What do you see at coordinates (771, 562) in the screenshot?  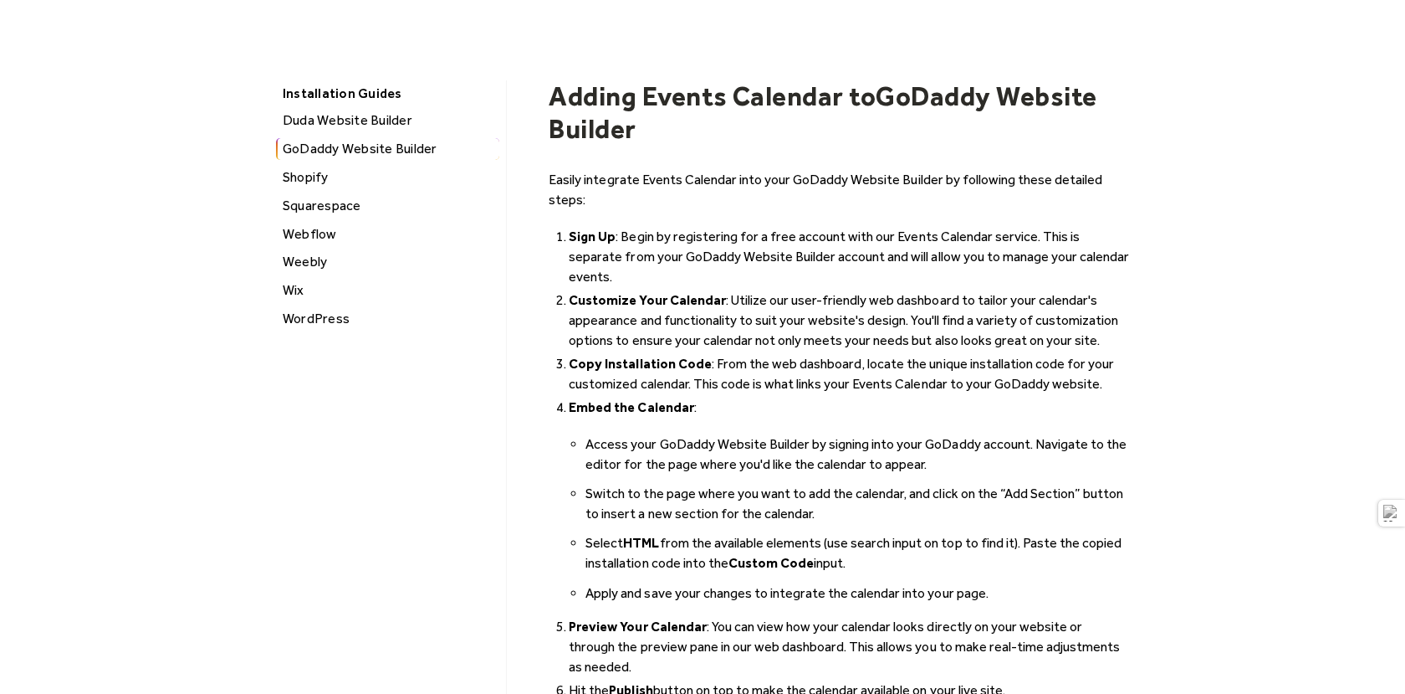 I see `strong: Custom Code` at bounding box center [771, 562].